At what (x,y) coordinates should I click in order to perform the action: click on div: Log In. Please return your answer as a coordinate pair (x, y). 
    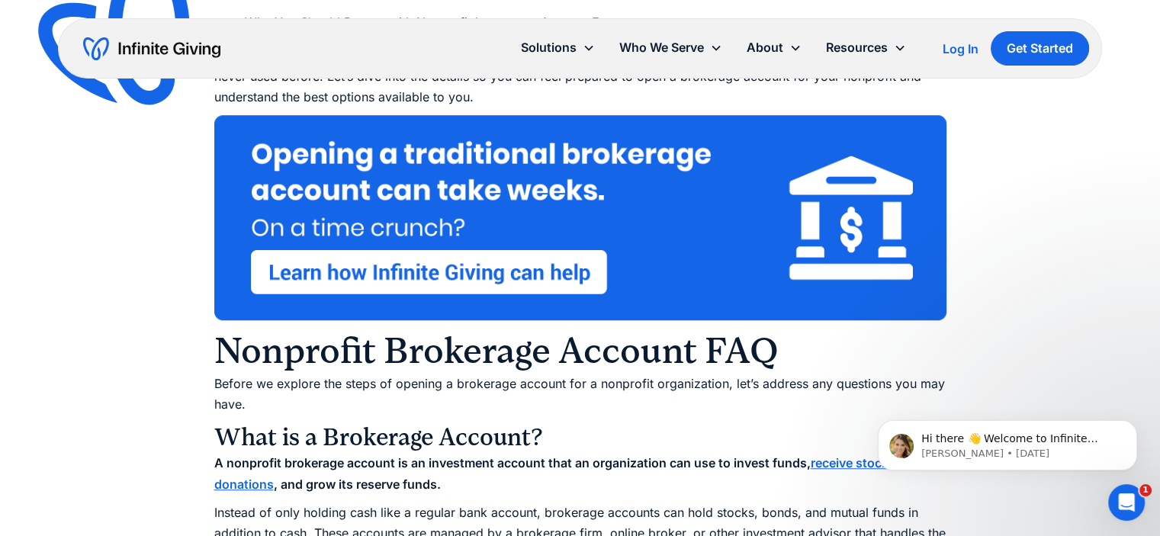
    Looking at the image, I should click on (960, 49).